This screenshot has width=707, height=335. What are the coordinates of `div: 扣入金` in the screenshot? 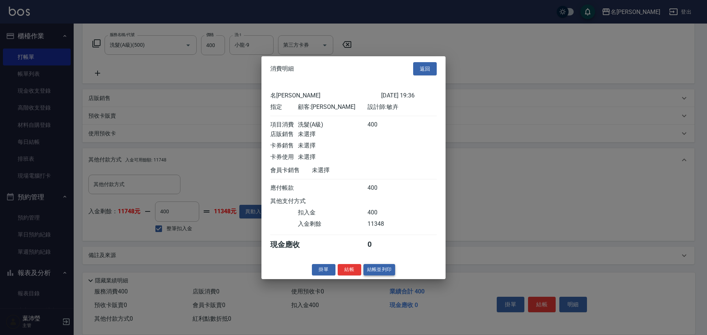 It's located at (332, 213).